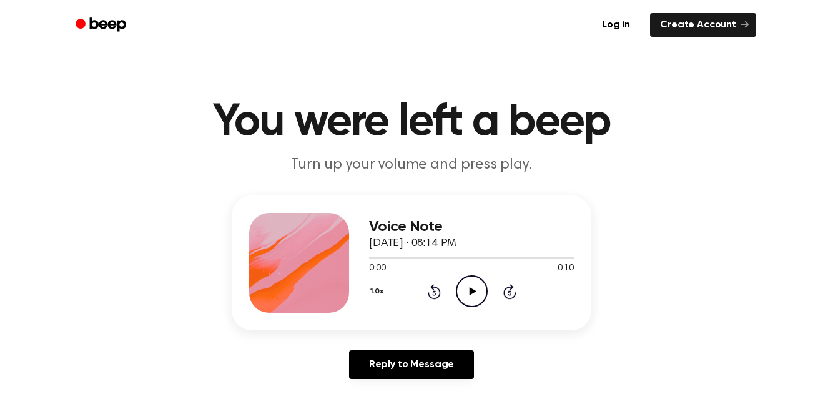 The width and height of the screenshot is (823, 404). I want to click on a: Beep, so click(102, 25).